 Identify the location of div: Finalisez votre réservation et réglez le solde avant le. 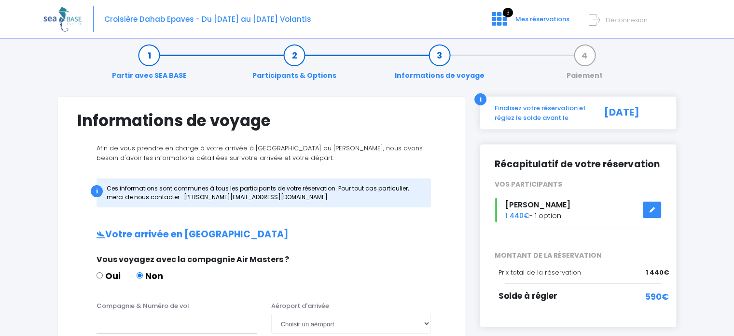
(540, 112).